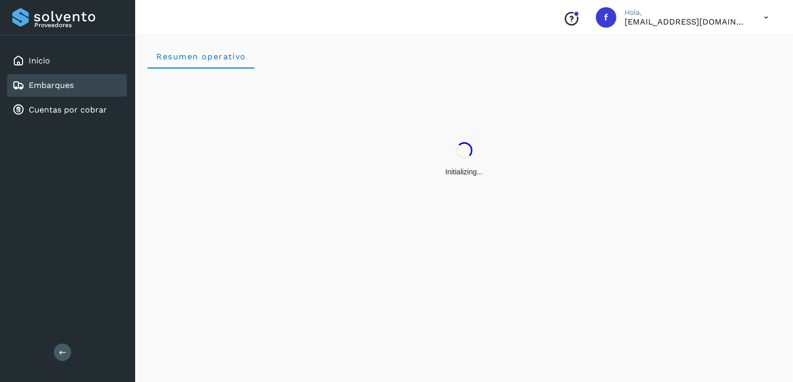 The image size is (793, 382). Describe the element at coordinates (201, 56) in the screenshot. I see `span: Resumen operativo` at that location.